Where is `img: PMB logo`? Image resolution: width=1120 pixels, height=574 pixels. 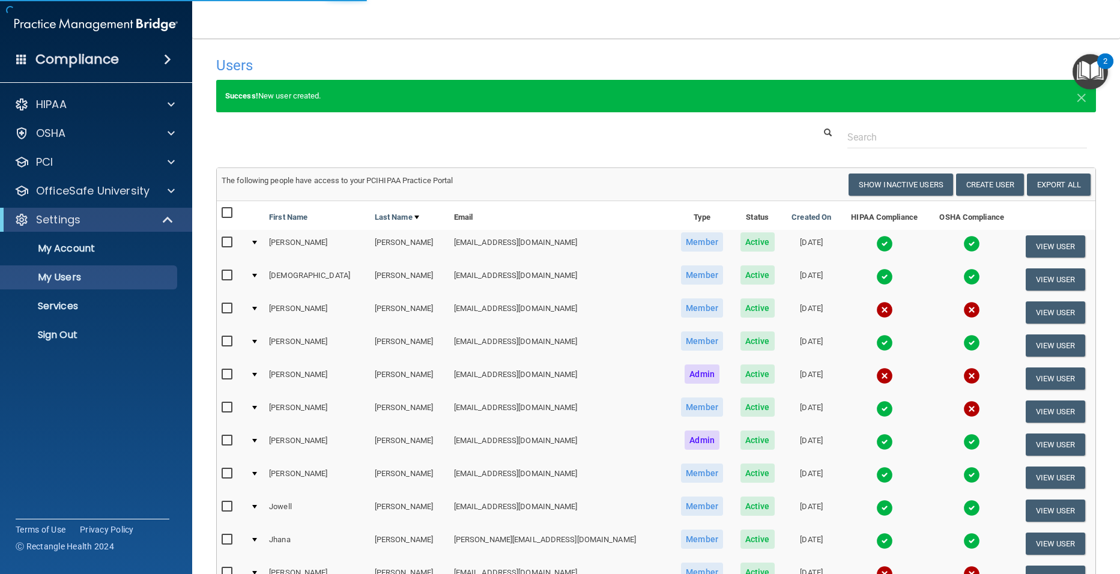 img: PMB logo is located at coordinates (96, 25).